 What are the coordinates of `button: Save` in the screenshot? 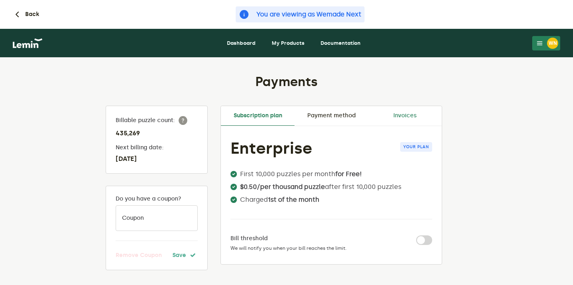 It's located at (185, 255).